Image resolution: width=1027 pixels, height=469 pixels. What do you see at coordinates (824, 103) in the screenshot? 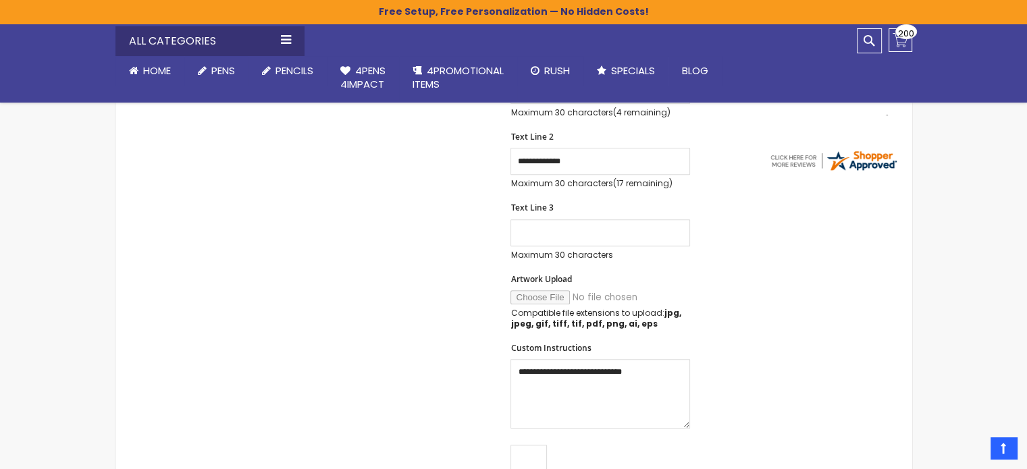
I see `div: Fantastic` at bounding box center [824, 103].